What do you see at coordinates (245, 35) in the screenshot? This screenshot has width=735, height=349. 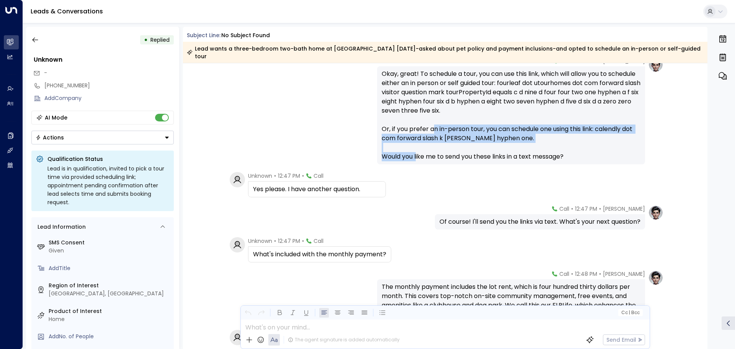 I see `div: No subject found` at bounding box center [245, 35].